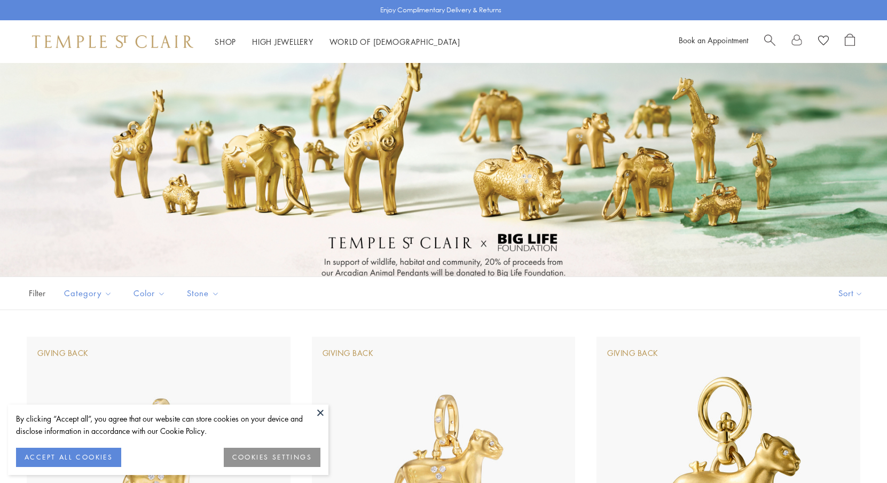 This screenshot has width=887, height=483. Describe the element at coordinates (770, 42) in the screenshot. I see `a: Search` at that location.